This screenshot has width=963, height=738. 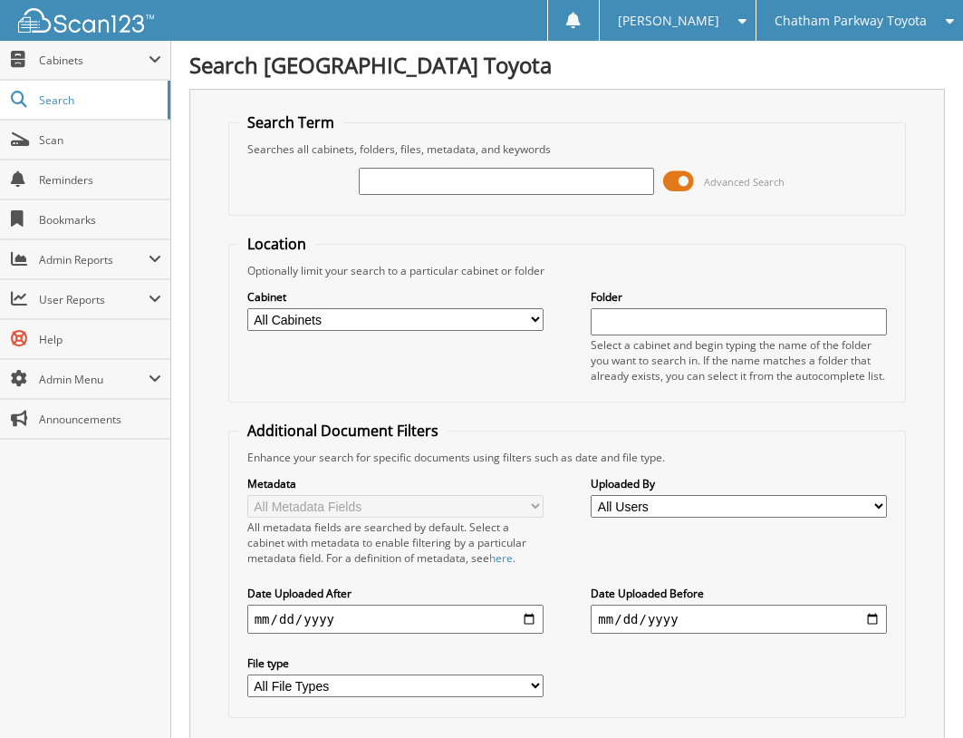 What do you see at coordinates (93, 60) in the screenshot?
I see `span: Cabinets` at bounding box center [93, 60].